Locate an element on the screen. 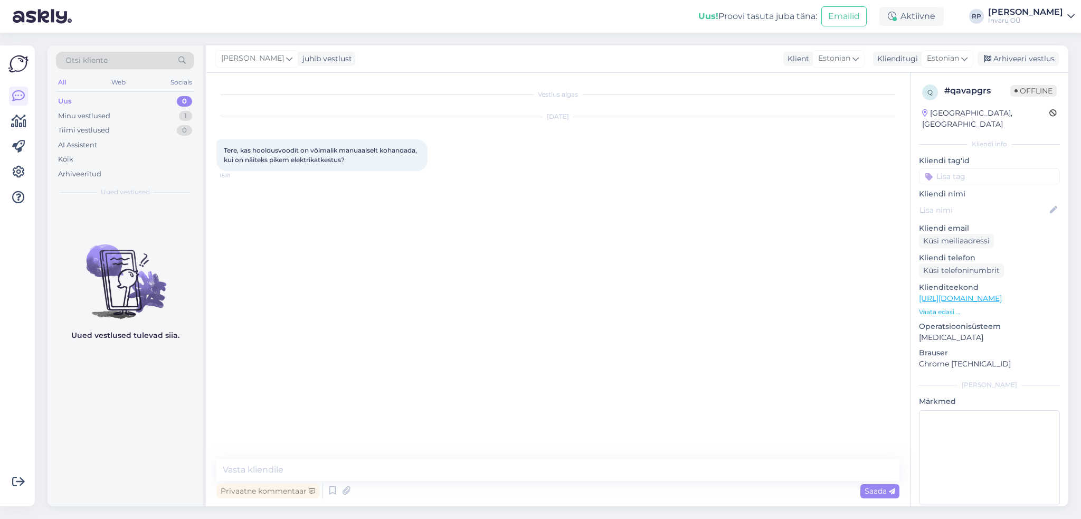  div: Arhiveeritud is located at coordinates (80, 174).